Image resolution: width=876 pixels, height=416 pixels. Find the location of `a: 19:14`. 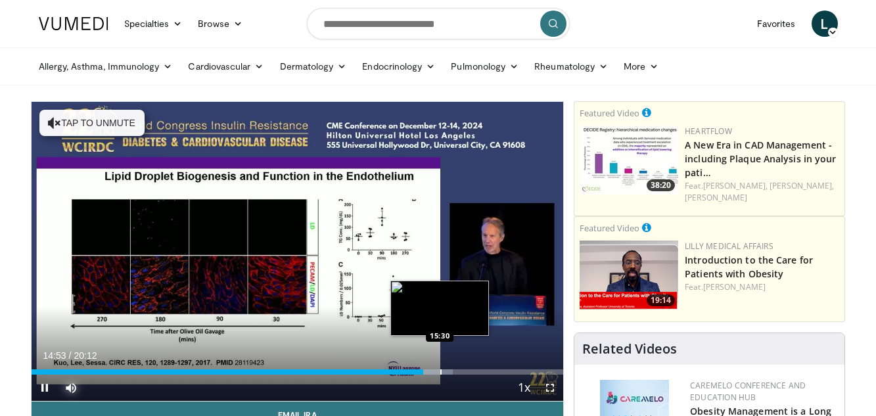

a: 19:14 is located at coordinates (629, 275).